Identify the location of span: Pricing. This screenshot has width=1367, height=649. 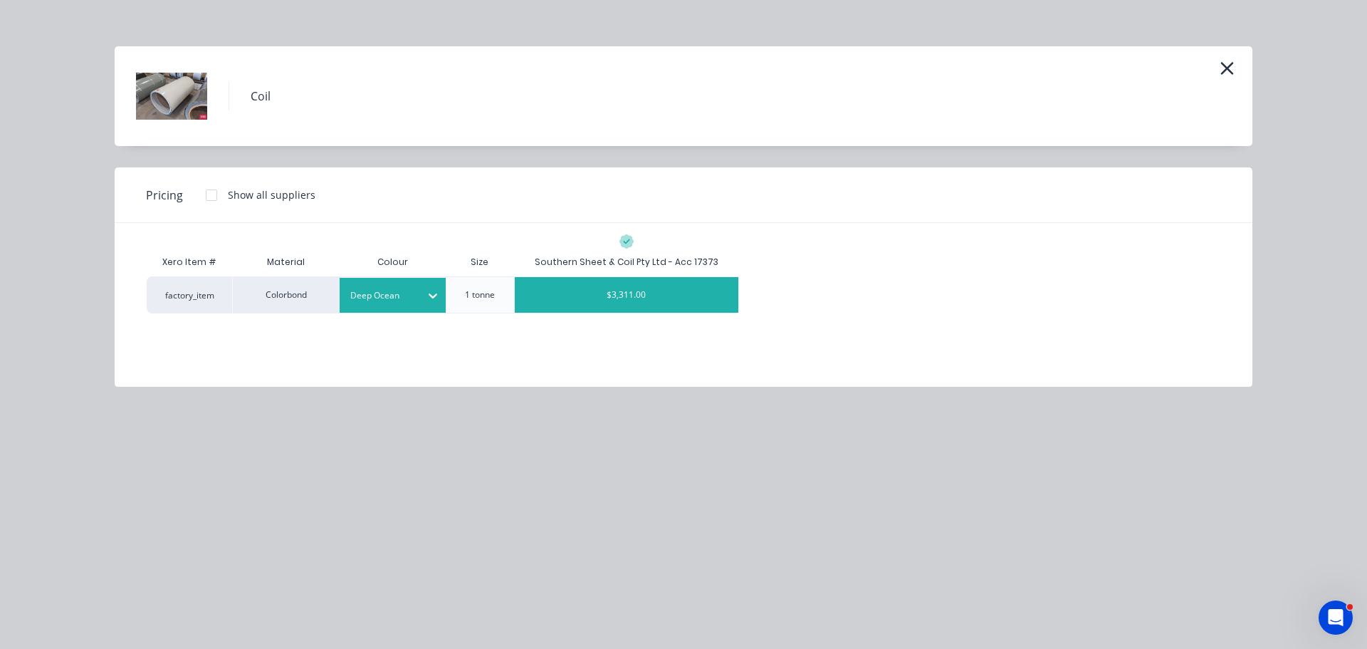
(164, 195).